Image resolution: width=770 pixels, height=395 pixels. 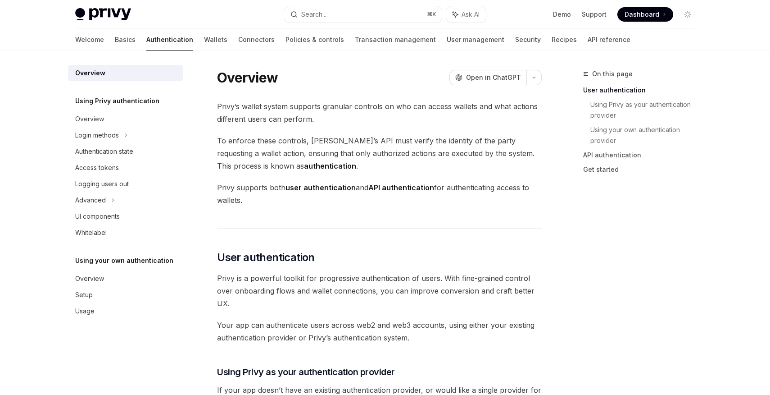 What do you see at coordinates (306, 372) in the screenshot?
I see `span: Using Privy as your authentication provider` at bounding box center [306, 372].